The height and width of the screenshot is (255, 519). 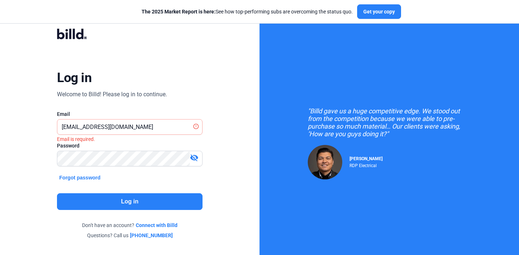 I want to click on div: RDP Electrical, so click(x=366, y=165).